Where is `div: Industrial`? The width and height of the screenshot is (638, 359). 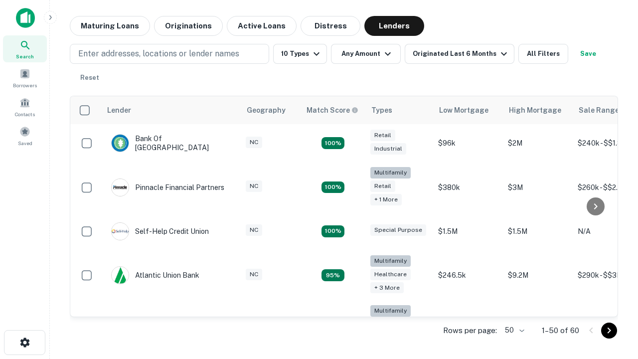 div: Industrial is located at coordinates (388, 149).